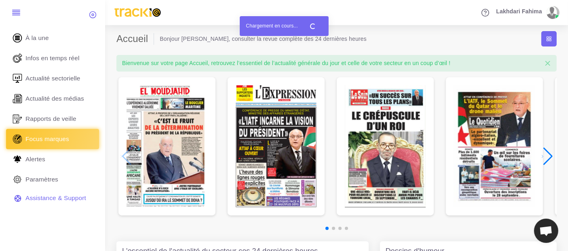 The height and width of the screenshot is (251, 568). Describe the element at coordinates (53, 159) in the screenshot. I see `a: Alertes` at that location.